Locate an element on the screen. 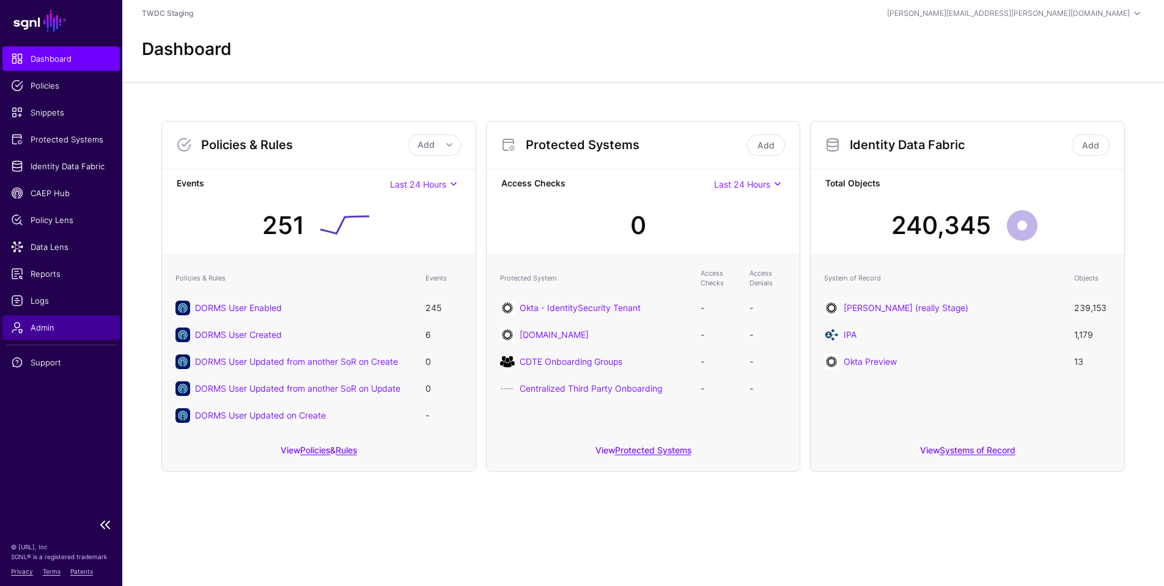 The image size is (1164, 586). span: Data Lens is located at coordinates (61, 247).